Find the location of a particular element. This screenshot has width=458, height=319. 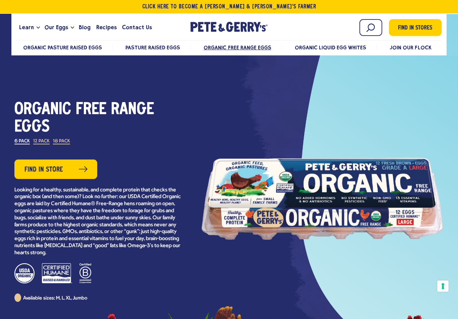

a: Learn is located at coordinates (26, 27).